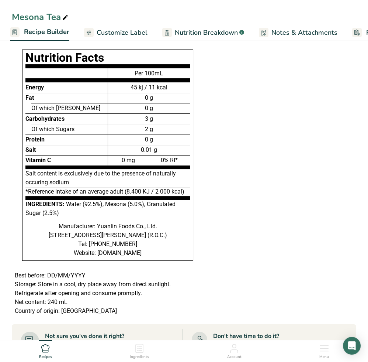 The width and height of the screenshot is (368, 362). What do you see at coordinates (45, 119) in the screenshot?
I see `span: Carbohydrates` at bounding box center [45, 119].